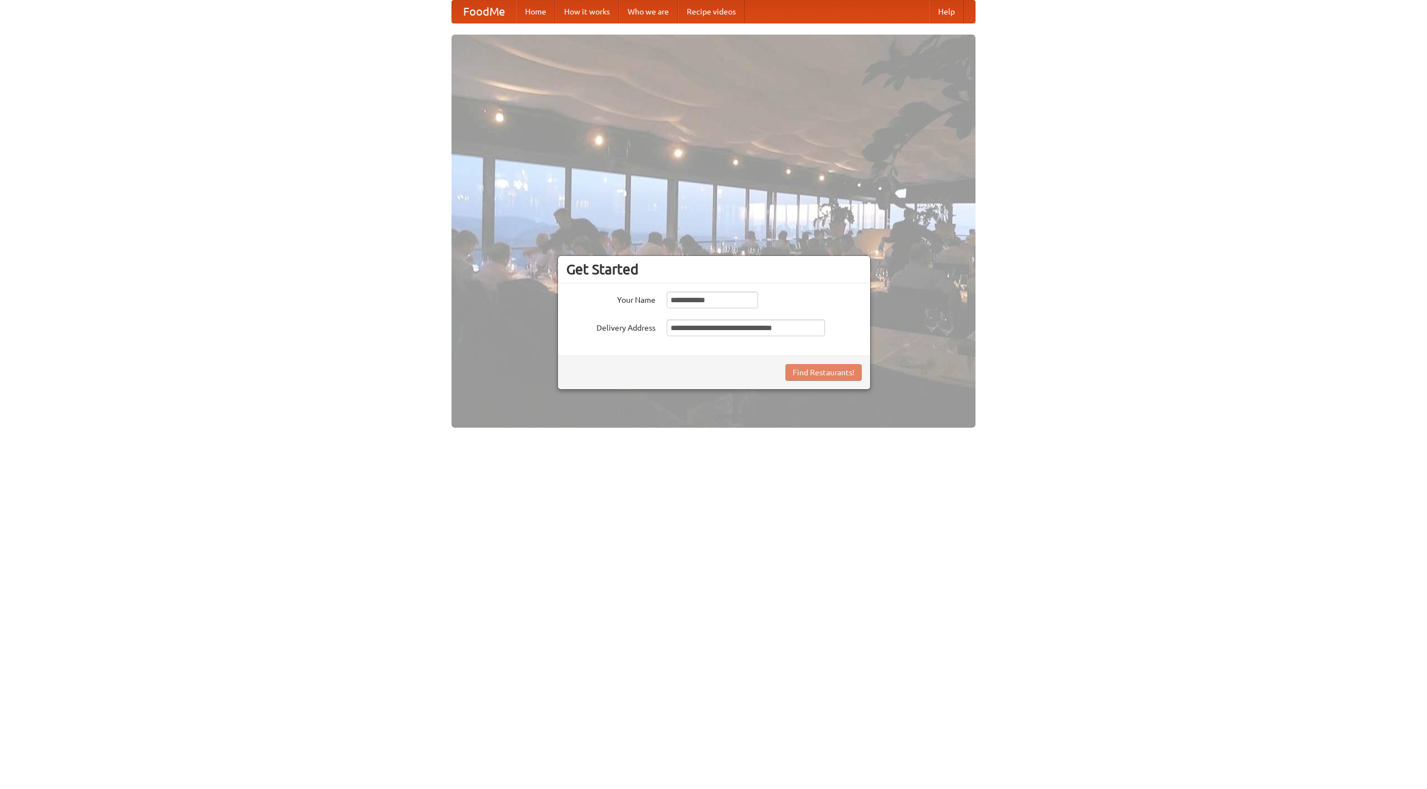  Describe the element at coordinates (611, 298) in the screenshot. I see `label: Your Name` at that location.